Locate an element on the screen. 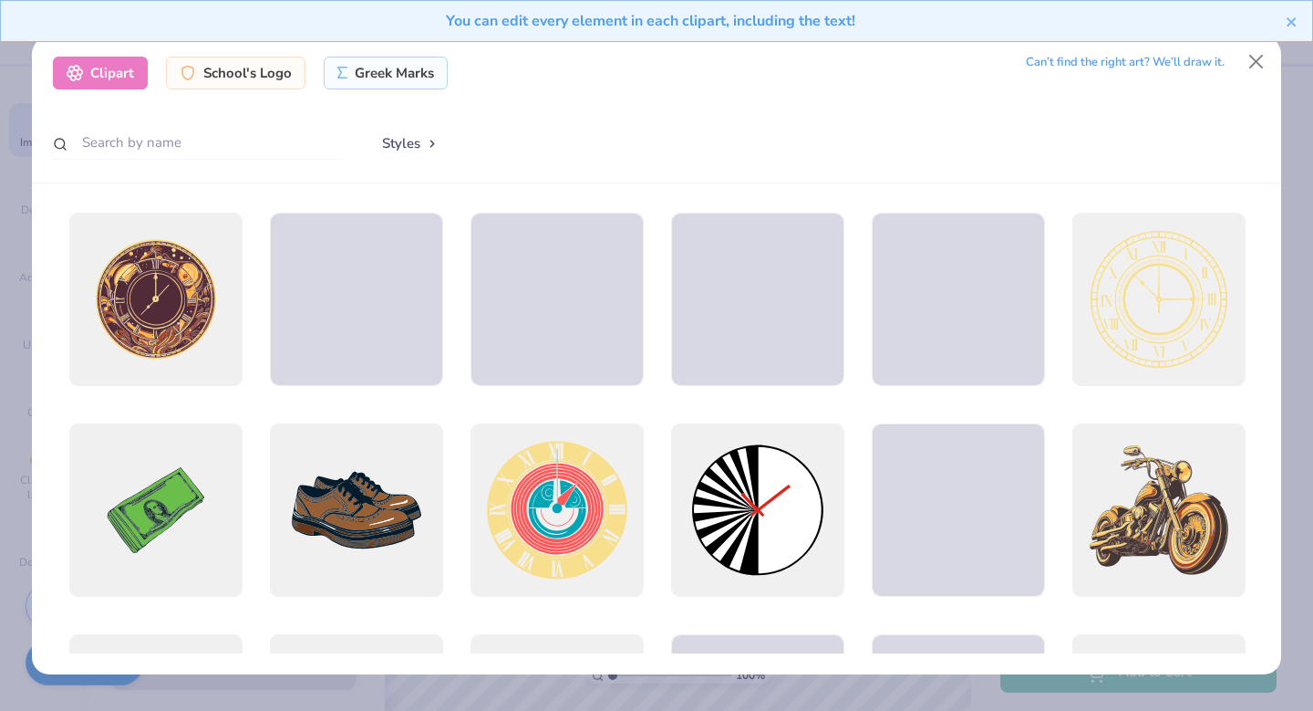 This screenshot has height=711, width=1313. div: Greek Marks is located at coordinates (386, 73).